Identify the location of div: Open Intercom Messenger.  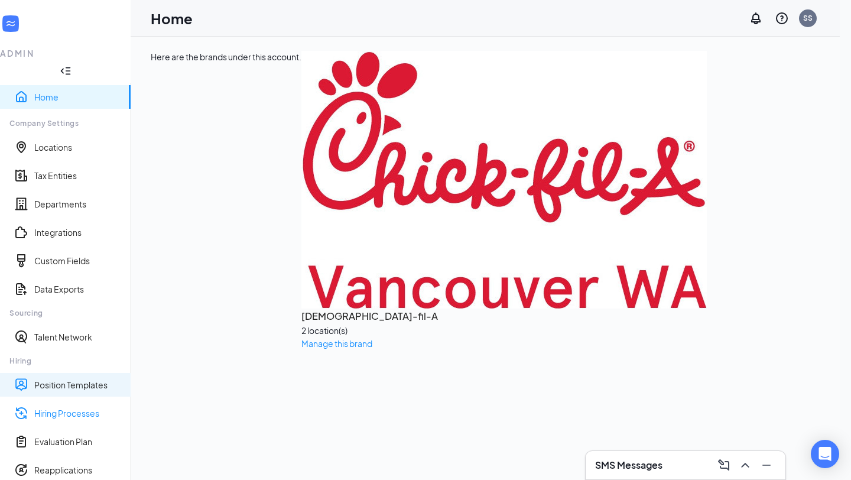
(825, 454).